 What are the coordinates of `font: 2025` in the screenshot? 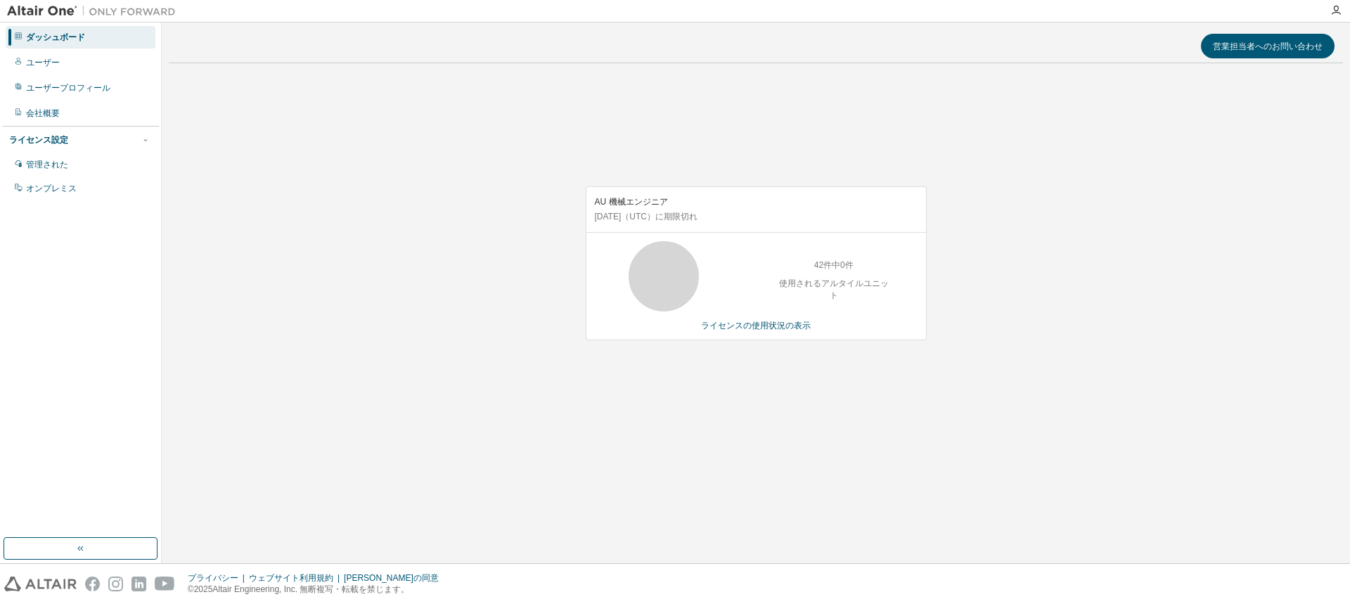 It's located at (203, 589).